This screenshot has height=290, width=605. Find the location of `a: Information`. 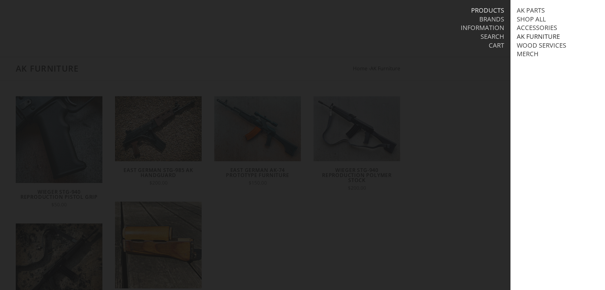

a: Information is located at coordinates (482, 28).